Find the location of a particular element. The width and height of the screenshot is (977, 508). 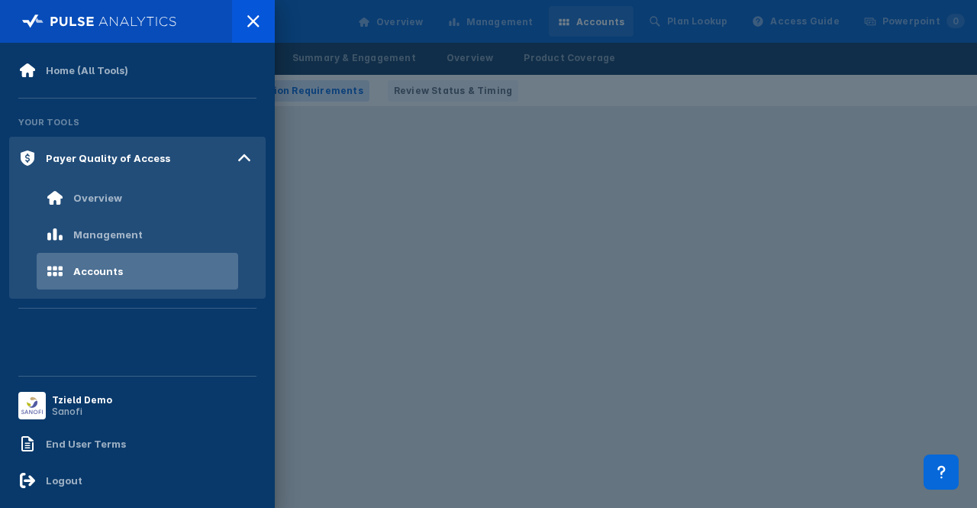

a: Accounts is located at coordinates (137, 271).